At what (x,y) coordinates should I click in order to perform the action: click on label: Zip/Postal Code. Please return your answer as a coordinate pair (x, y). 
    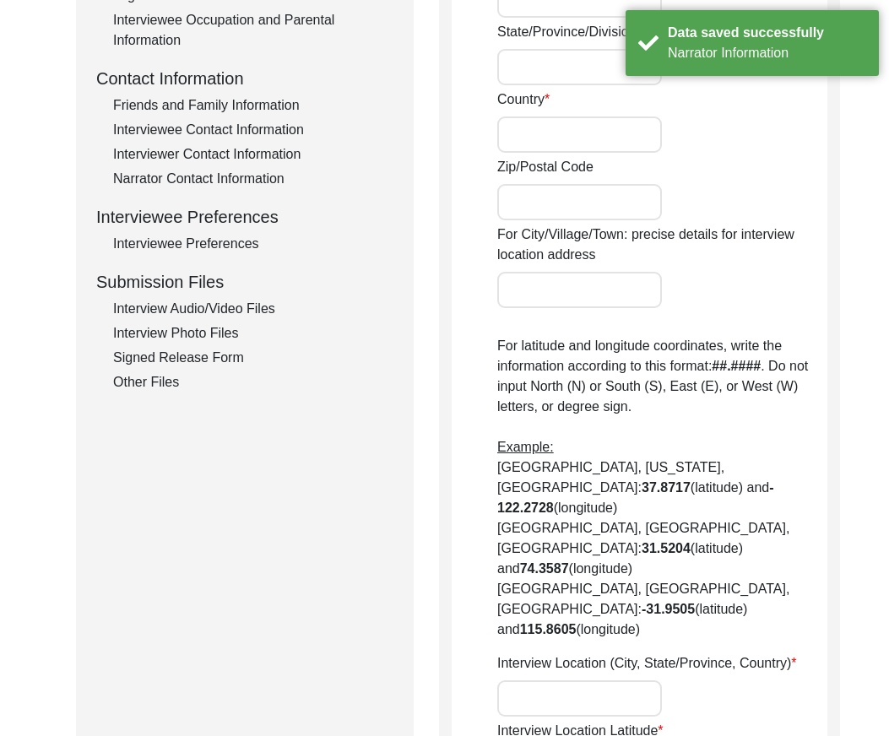
    Looking at the image, I should click on (545, 167).